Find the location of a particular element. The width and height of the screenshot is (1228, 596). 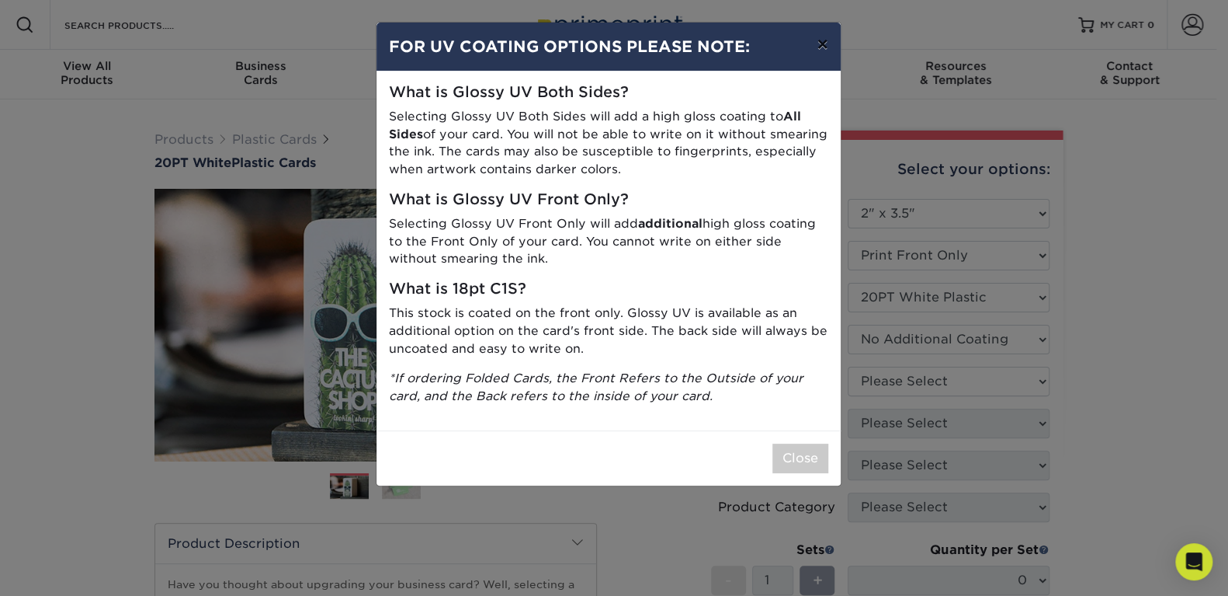

strong: additional is located at coordinates (670, 223).